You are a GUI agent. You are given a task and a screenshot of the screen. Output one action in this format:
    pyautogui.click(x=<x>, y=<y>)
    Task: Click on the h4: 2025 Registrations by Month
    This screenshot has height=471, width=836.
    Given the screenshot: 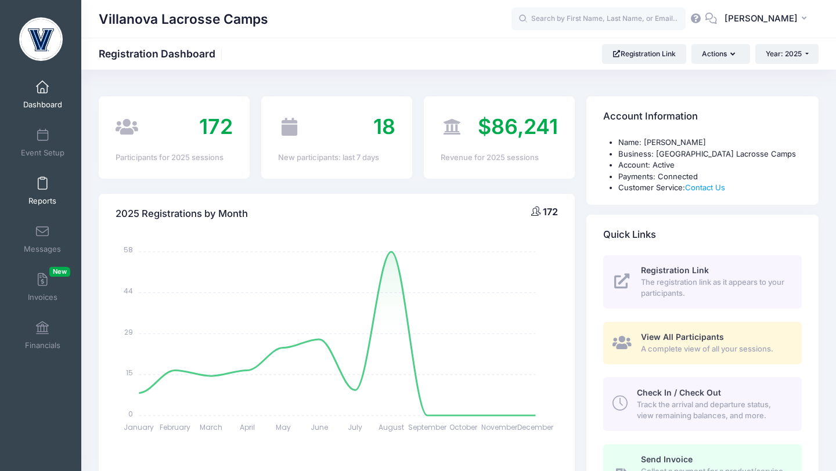 What is the action you would take?
    pyautogui.click(x=182, y=214)
    